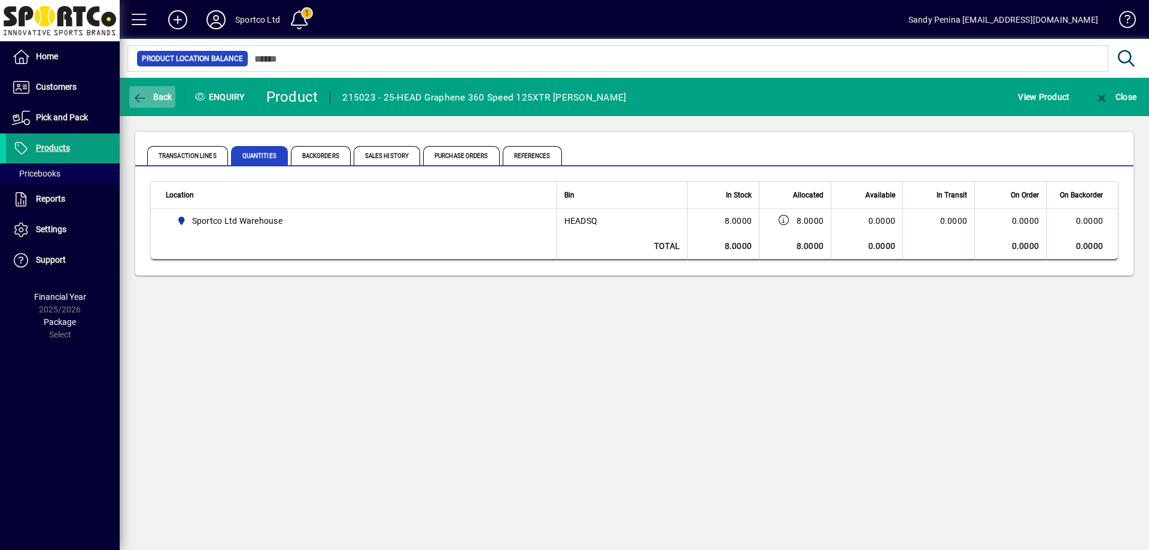 This screenshot has height=550, width=1149. What do you see at coordinates (221, 97) in the screenshot?
I see `div: Enquiry` at bounding box center [221, 97].